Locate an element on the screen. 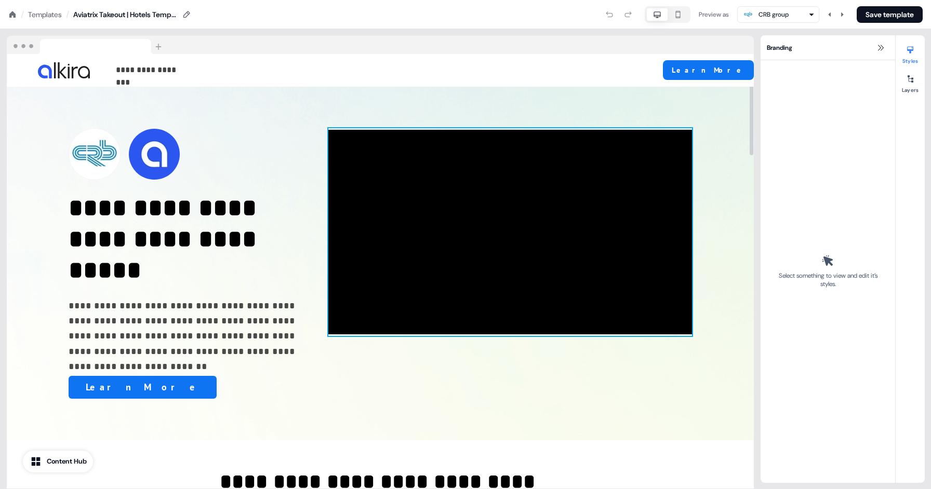 Image resolution: width=931 pixels, height=489 pixels. div: Preview as is located at coordinates (713, 15).